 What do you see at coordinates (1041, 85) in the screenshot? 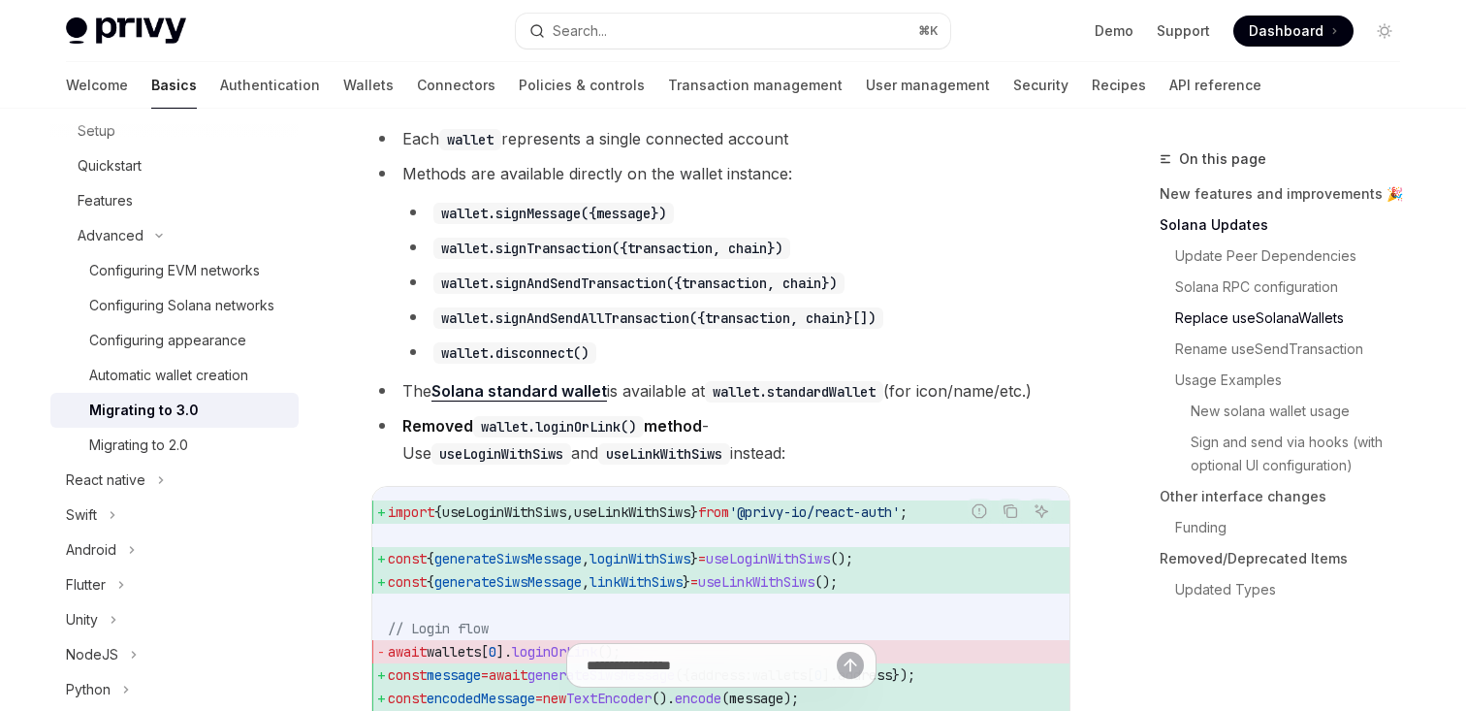
I see `a: Security` at bounding box center [1041, 85].